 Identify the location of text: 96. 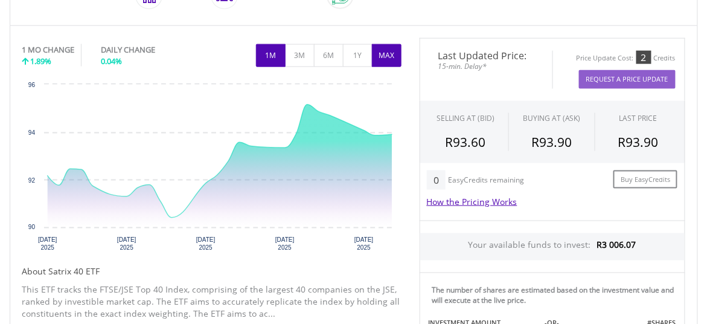
(31, 85).